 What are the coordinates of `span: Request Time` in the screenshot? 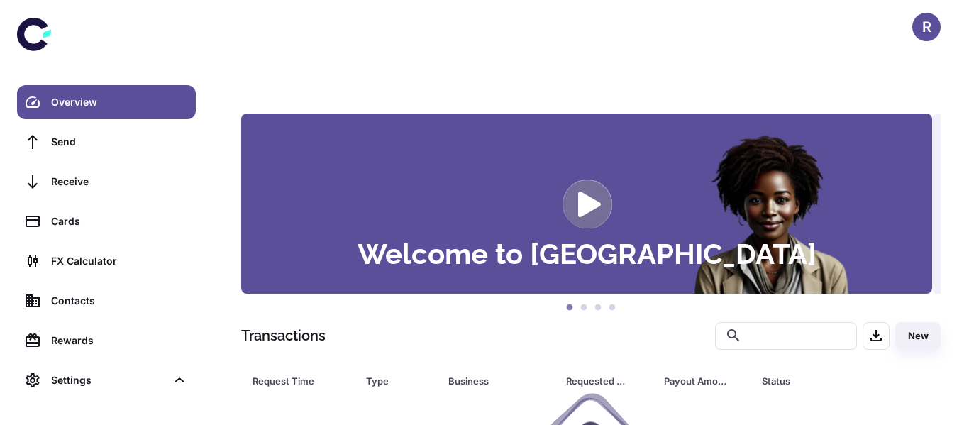 It's located at (301, 381).